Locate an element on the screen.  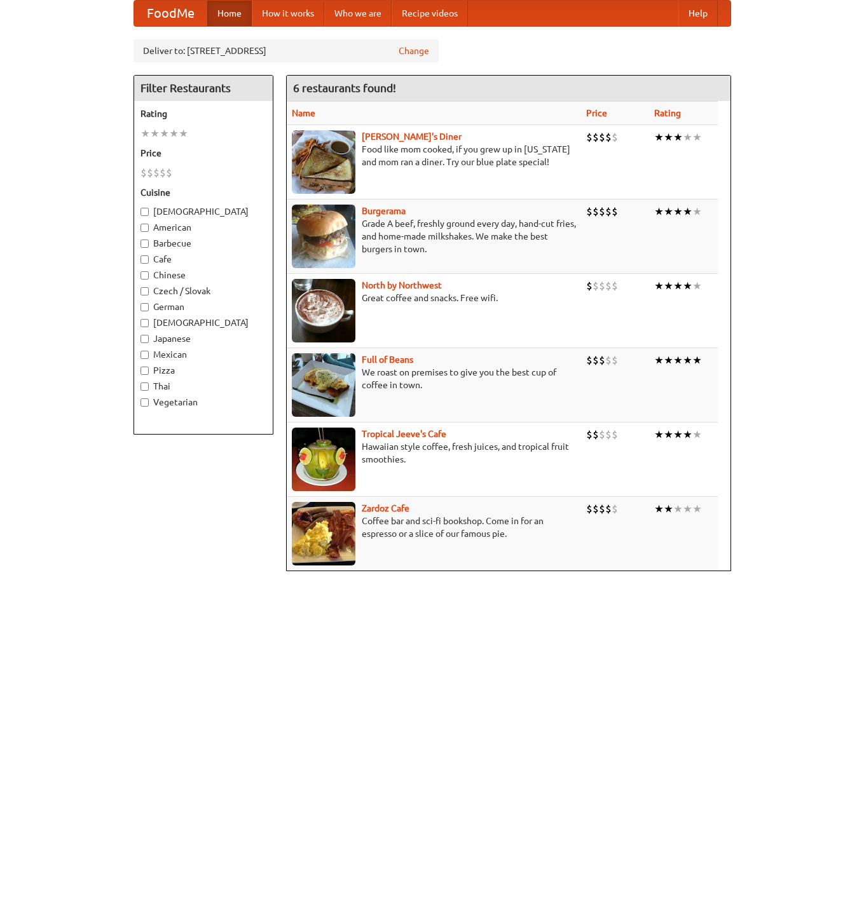
input: Thai is located at coordinates (144, 386).